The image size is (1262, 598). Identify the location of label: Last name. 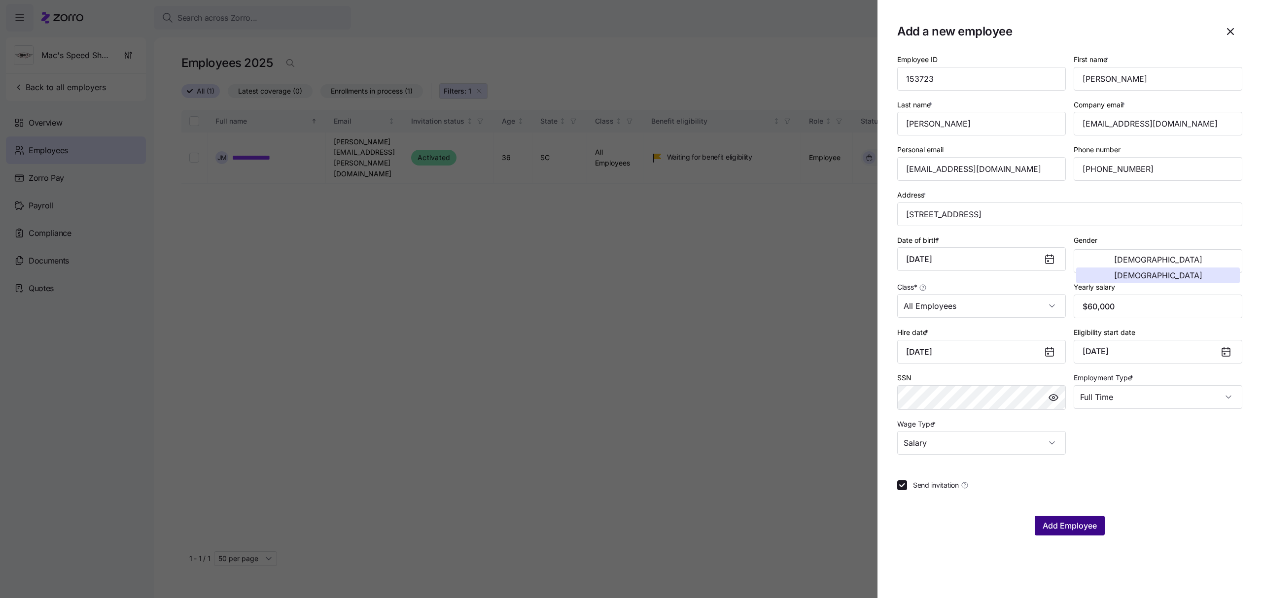
(915, 105).